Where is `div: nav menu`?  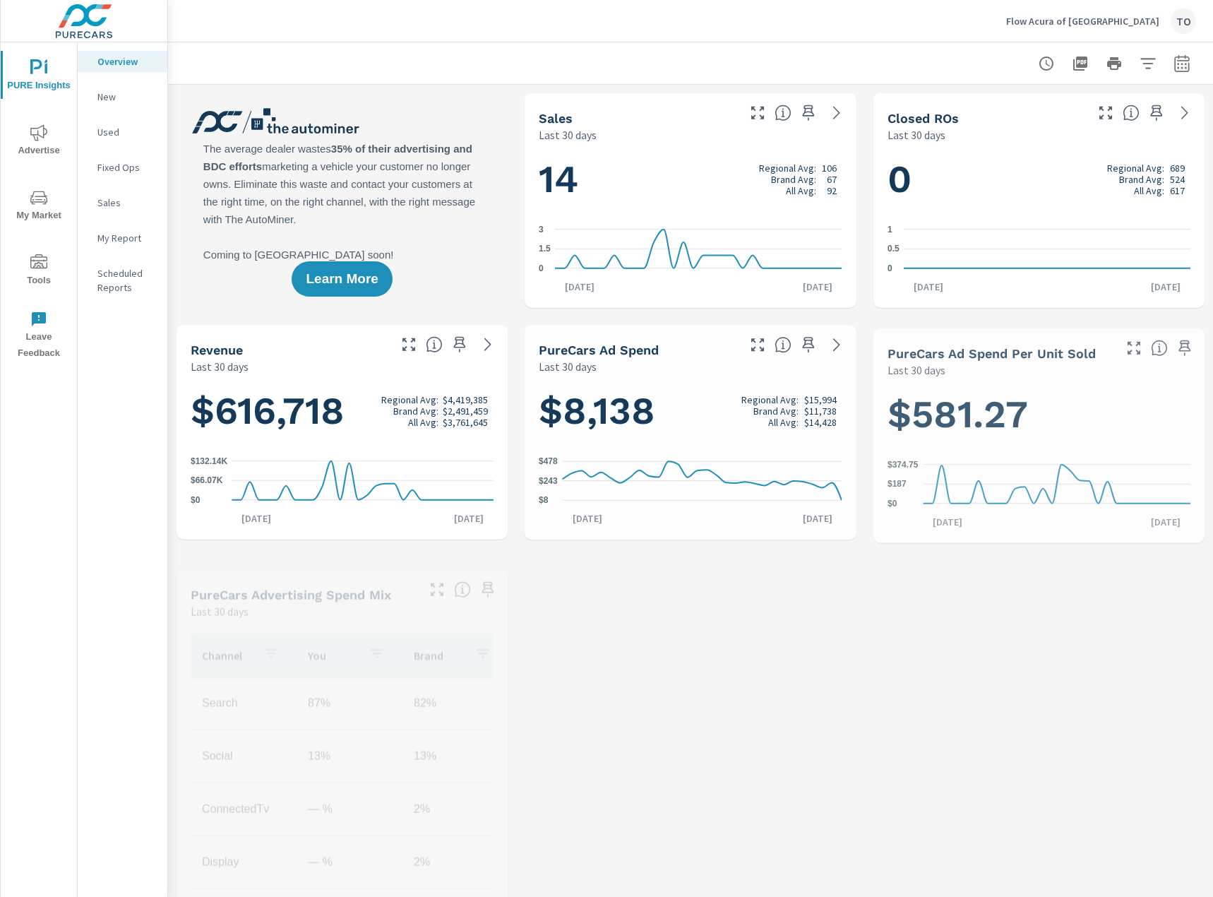
div: nav menu is located at coordinates (39, 205).